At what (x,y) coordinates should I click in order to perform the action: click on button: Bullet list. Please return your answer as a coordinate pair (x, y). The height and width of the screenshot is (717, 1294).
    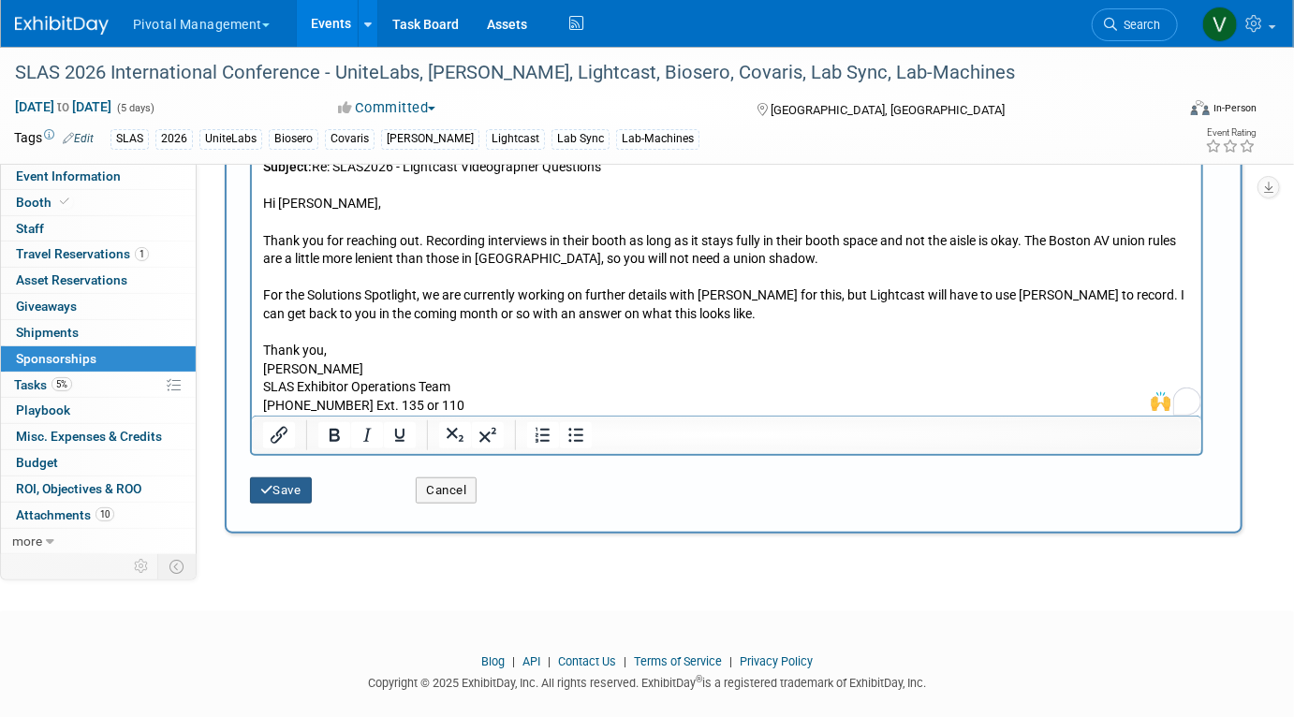
    Looking at the image, I should click on (576, 435).